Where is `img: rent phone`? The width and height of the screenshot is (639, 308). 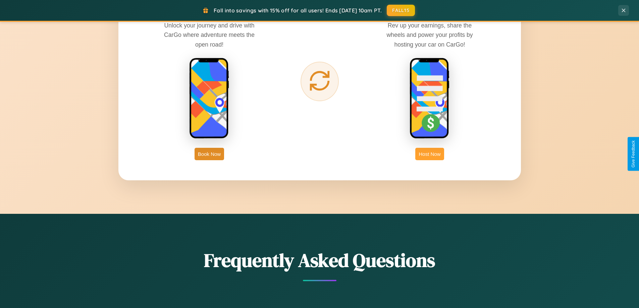 img: rent phone is located at coordinates (209, 99).